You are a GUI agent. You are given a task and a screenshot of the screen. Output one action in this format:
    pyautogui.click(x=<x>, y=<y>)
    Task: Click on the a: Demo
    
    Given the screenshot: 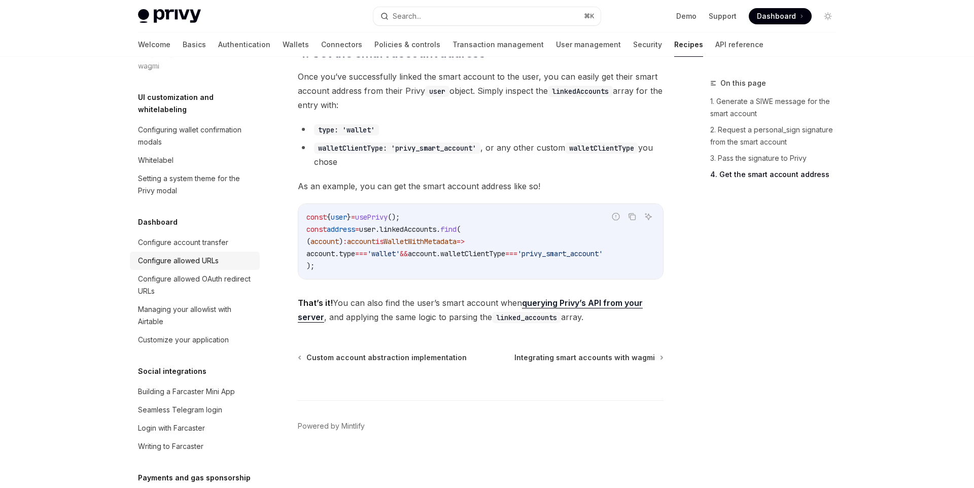 What is the action you would take?
    pyautogui.click(x=687, y=16)
    